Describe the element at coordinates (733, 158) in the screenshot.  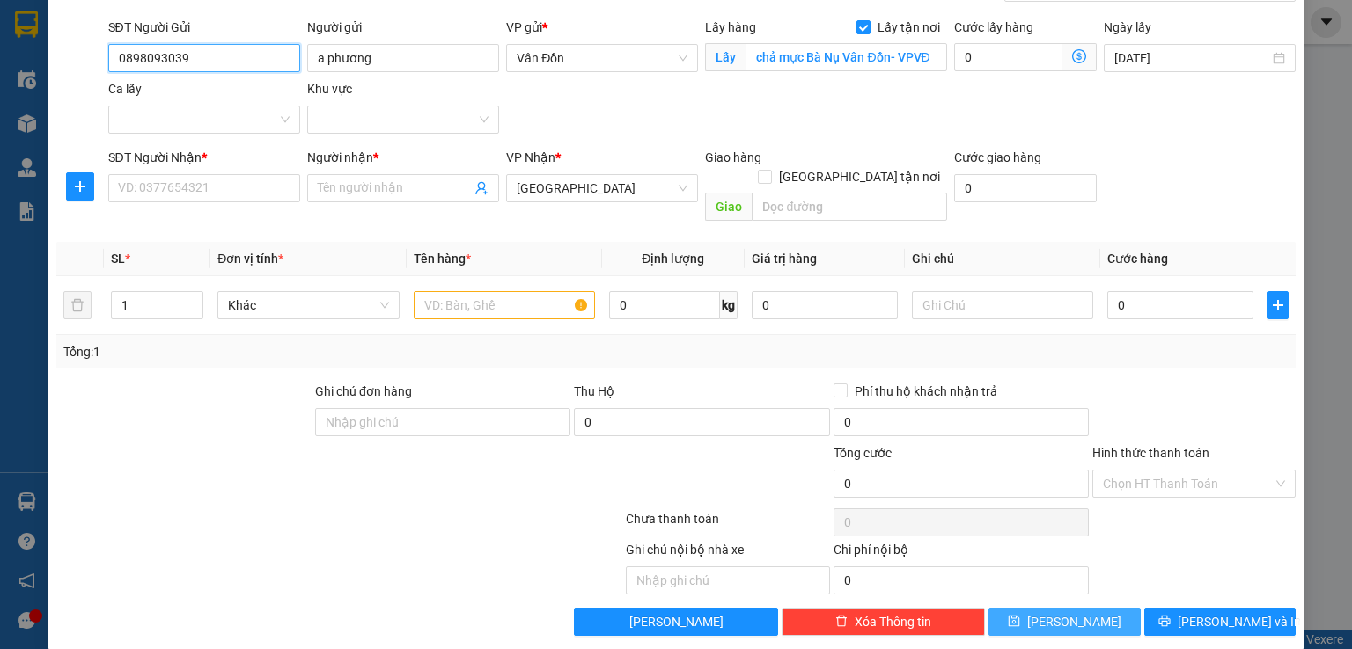
I see `span: Giao hàng` at that location.